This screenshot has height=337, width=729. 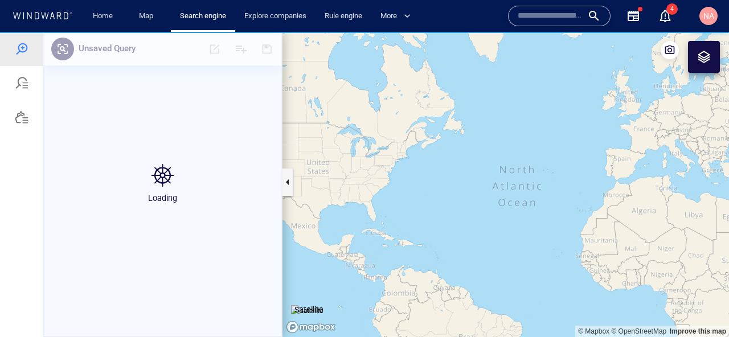 I want to click on span: More, so click(x=395, y=16).